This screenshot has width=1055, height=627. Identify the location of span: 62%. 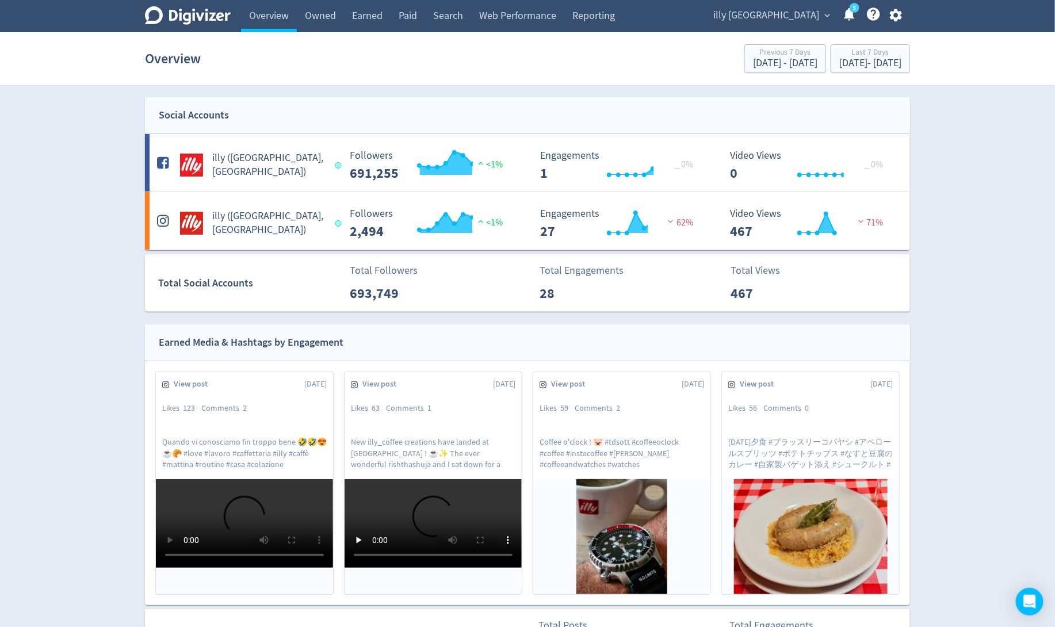
(678, 223).